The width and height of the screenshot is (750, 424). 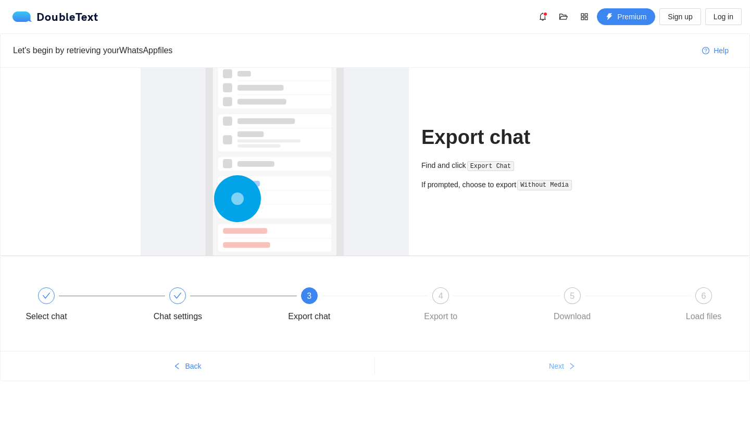 I want to click on span: question-circle, so click(x=706, y=51).